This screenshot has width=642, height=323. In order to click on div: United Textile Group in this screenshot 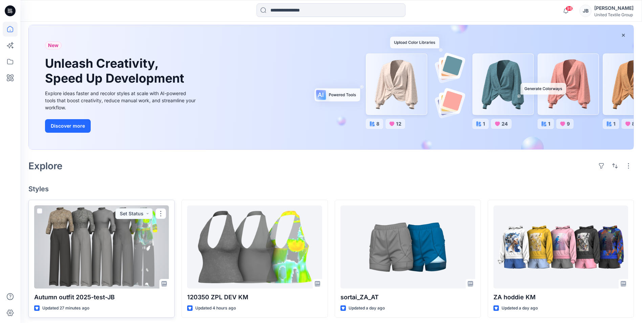, I will do `click(614, 15)`.